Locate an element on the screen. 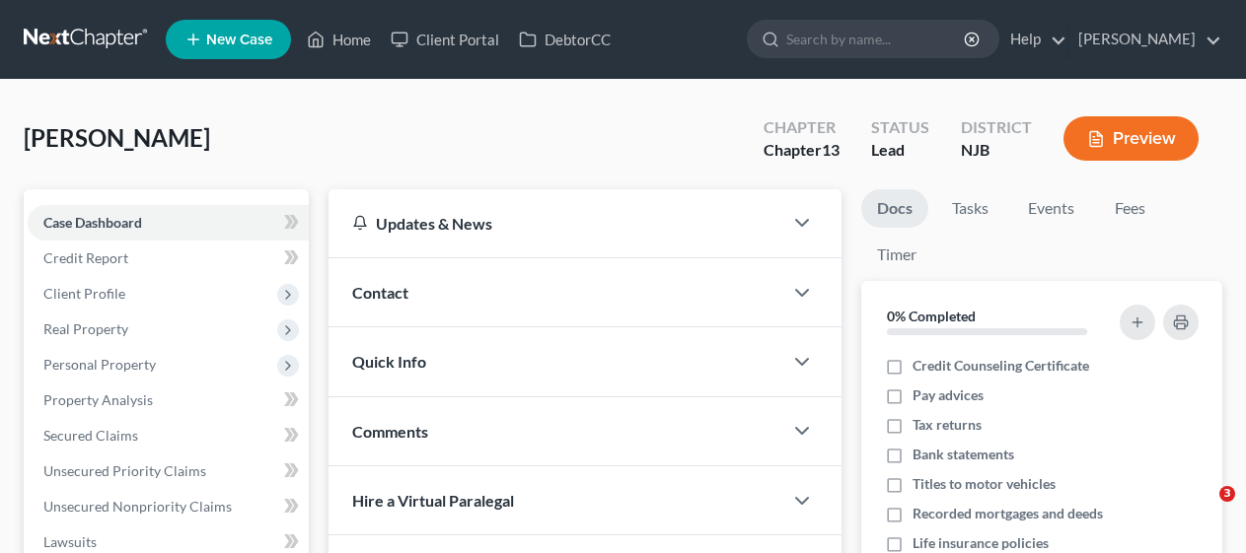  a: Secured Claims is located at coordinates (168, 436).